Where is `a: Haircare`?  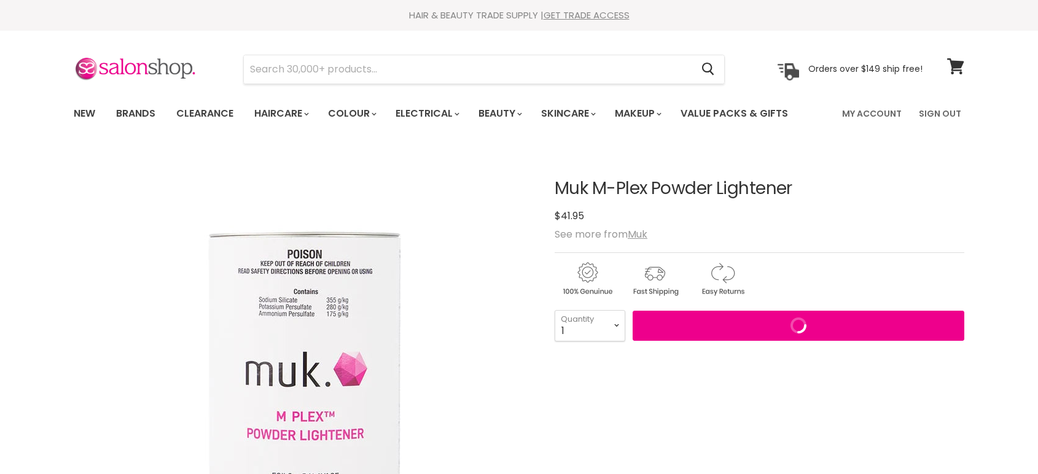 a: Haircare is located at coordinates (281, 114).